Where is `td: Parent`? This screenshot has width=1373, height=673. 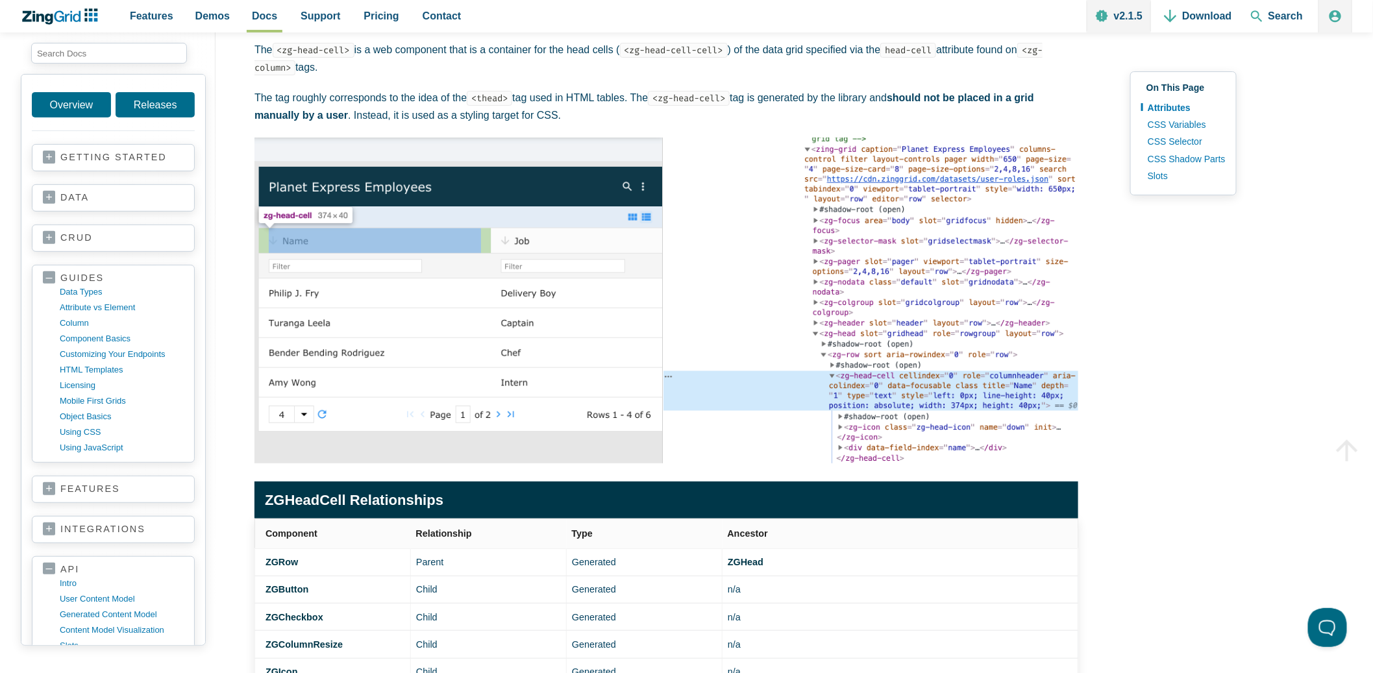 td: Parent is located at coordinates (489, 563).